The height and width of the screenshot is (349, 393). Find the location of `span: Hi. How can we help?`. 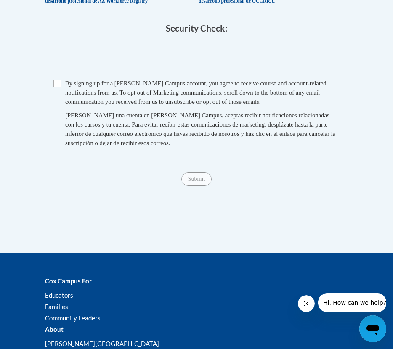

span: Hi. How can we help? is located at coordinates (37, 9).